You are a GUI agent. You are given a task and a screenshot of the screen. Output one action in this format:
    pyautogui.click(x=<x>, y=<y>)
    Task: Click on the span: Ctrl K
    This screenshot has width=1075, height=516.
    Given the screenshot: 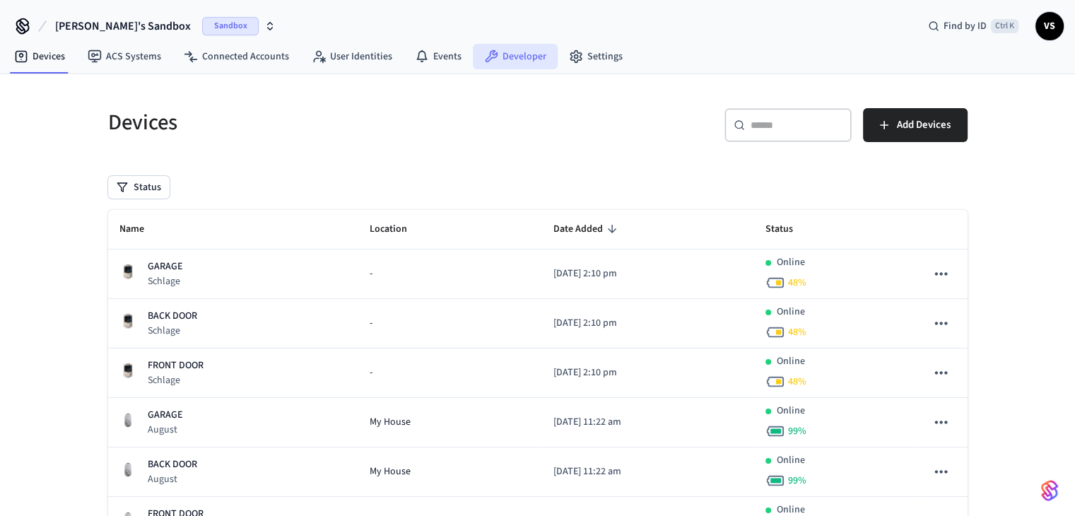 What is the action you would take?
    pyautogui.click(x=1004, y=26)
    